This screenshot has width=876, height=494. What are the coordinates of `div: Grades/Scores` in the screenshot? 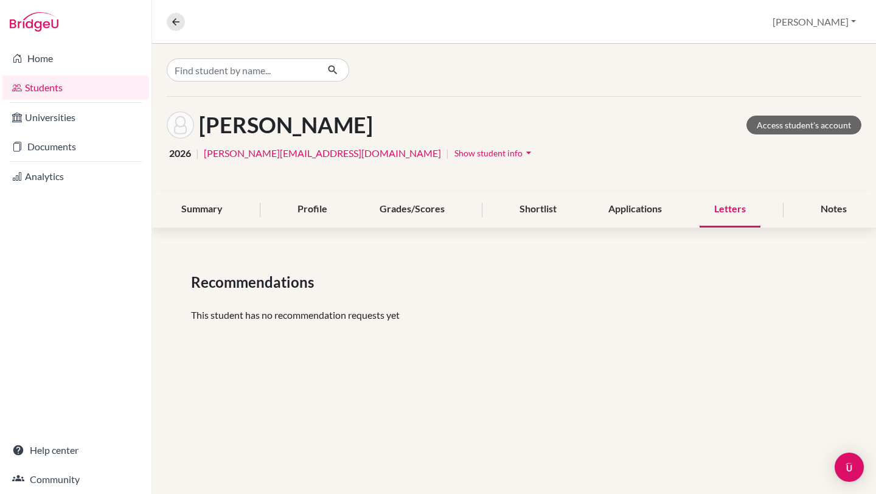 It's located at (412, 209).